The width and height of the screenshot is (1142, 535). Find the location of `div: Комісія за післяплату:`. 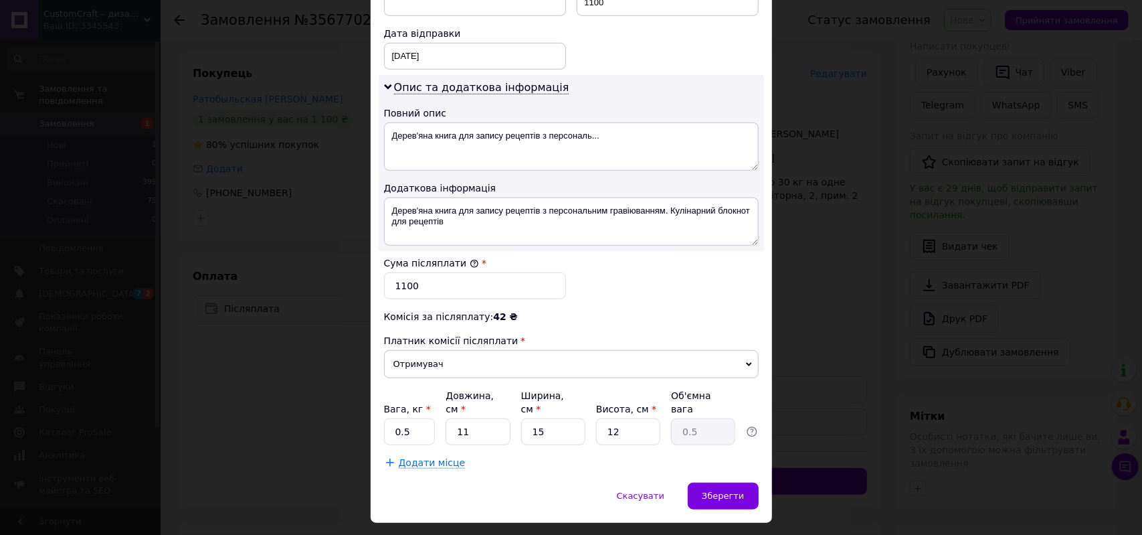

div: Комісія за післяплату: is located at coordinates (571, 317).